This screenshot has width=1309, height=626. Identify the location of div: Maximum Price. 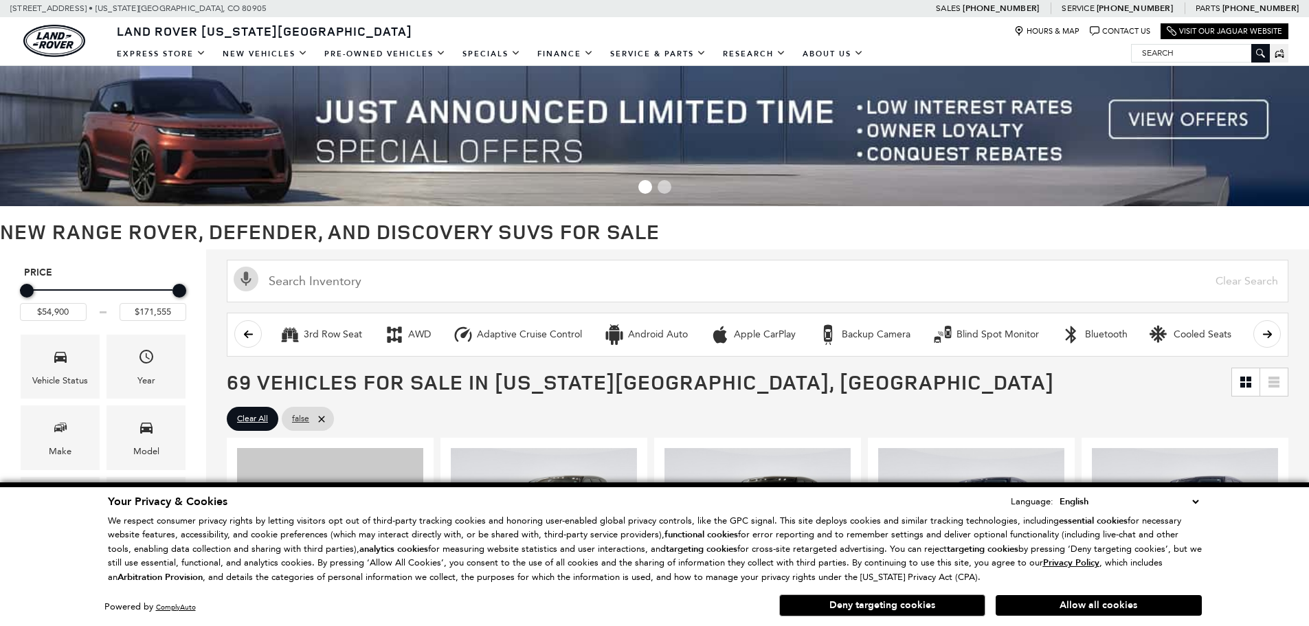
(179, 291).